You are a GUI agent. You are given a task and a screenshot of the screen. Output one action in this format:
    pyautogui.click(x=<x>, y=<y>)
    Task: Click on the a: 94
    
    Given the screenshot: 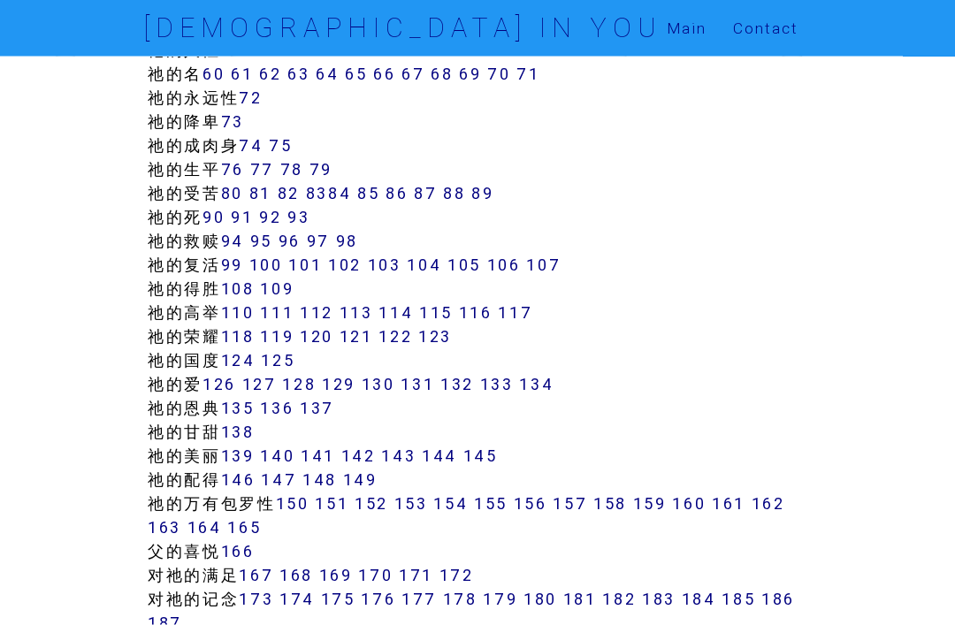 What is the action you would take?
    pyautogui.click(x=233, y=241)
    